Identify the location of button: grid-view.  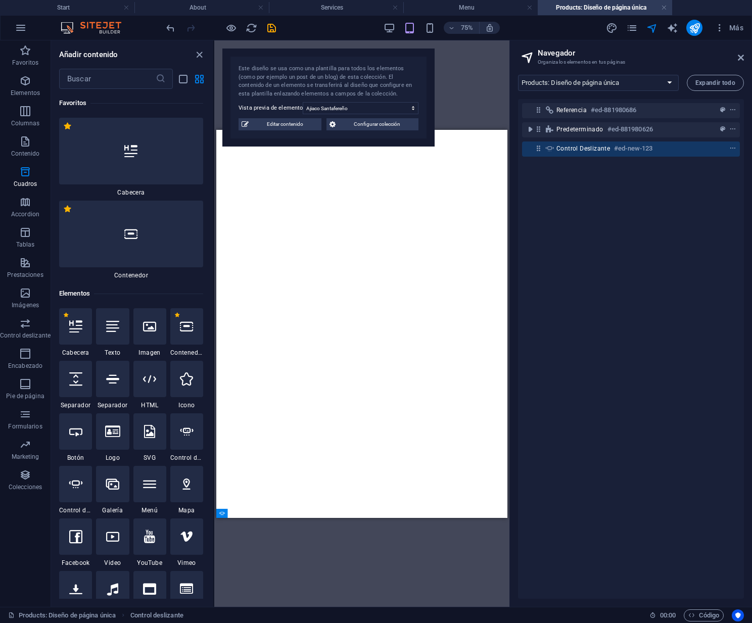
(199, 79).